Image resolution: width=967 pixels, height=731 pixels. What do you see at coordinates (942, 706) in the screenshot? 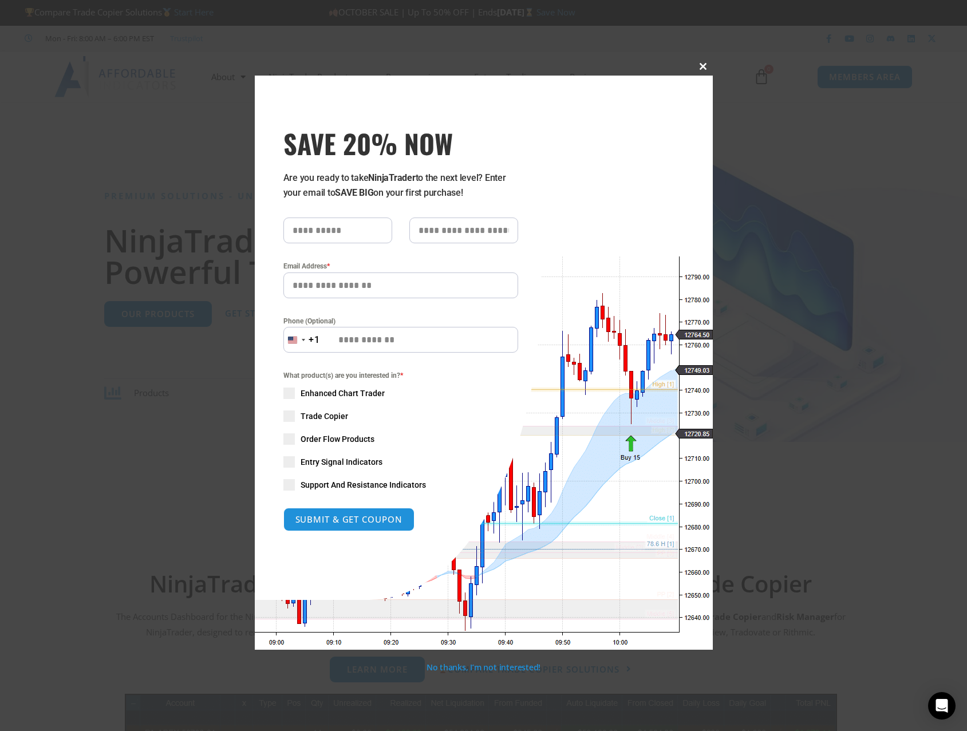
I see `div: Open Intercom Messenger` at bounding box center [942, 706].